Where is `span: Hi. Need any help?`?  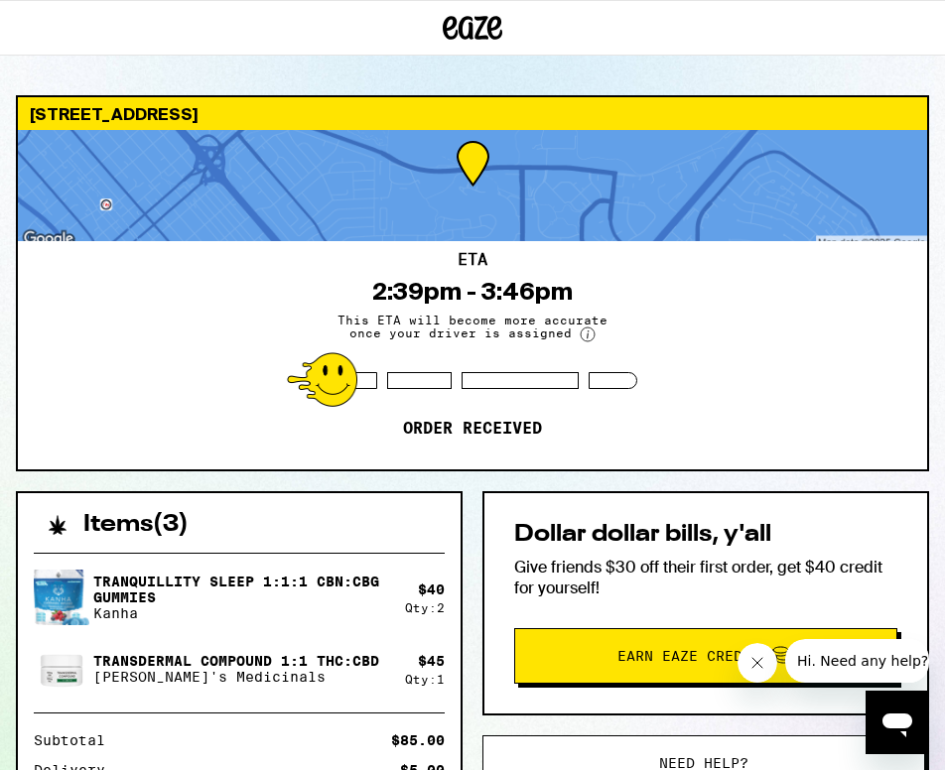
span: Hi. Need any help? is located at coordinates (77, 22).